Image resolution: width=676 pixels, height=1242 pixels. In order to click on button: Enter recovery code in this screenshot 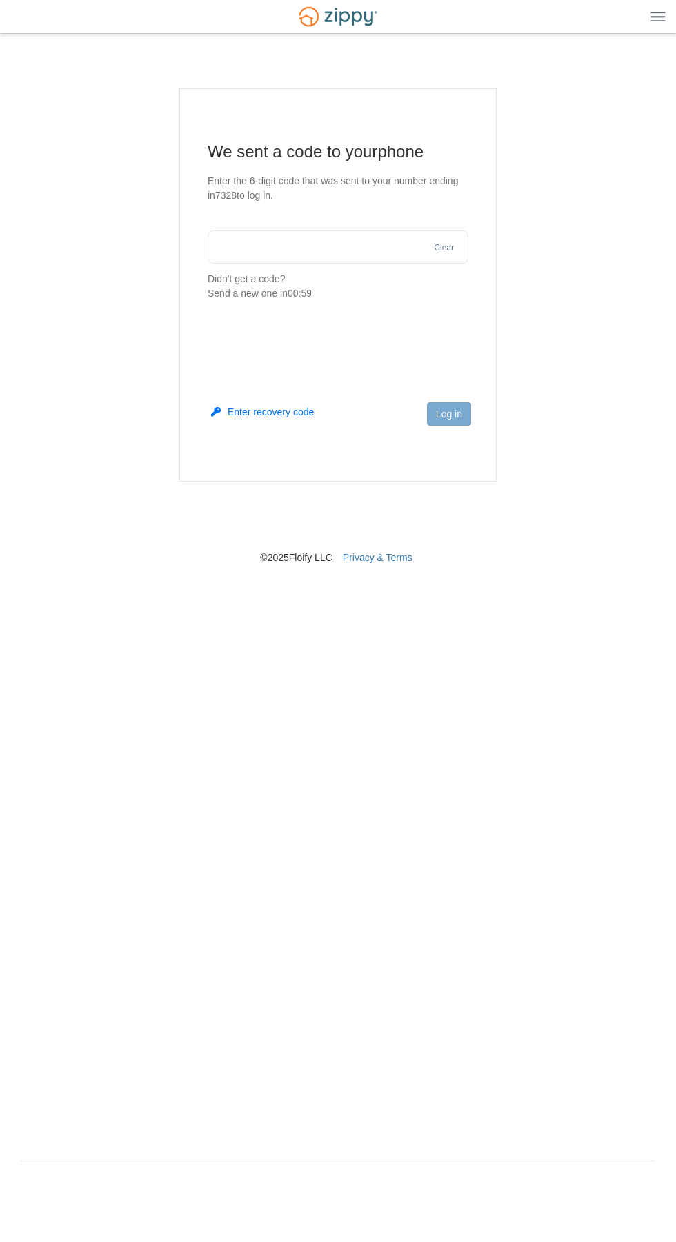, I will do `click(262, 412)`.